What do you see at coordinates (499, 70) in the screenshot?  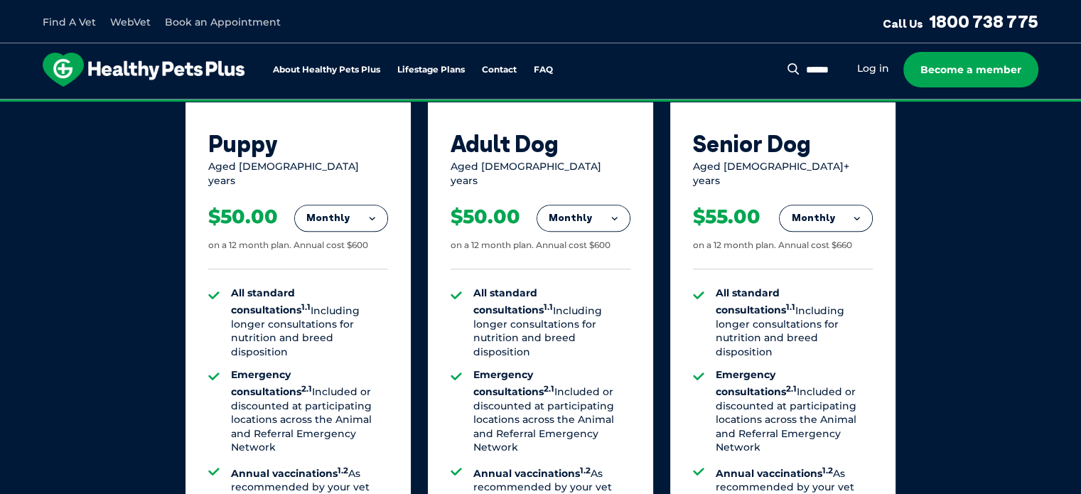 I see `a: Contact` at bounding box center [499, 70].